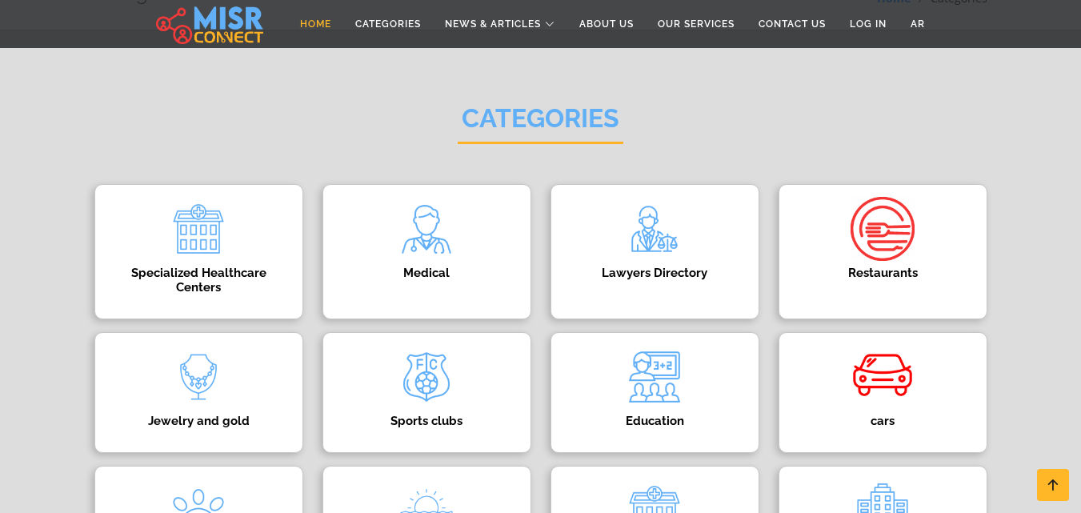 The image size is (1081, 513). Describe the element at coordinates (388, 24) in the screenshot. I see `a: Categories` at that location.